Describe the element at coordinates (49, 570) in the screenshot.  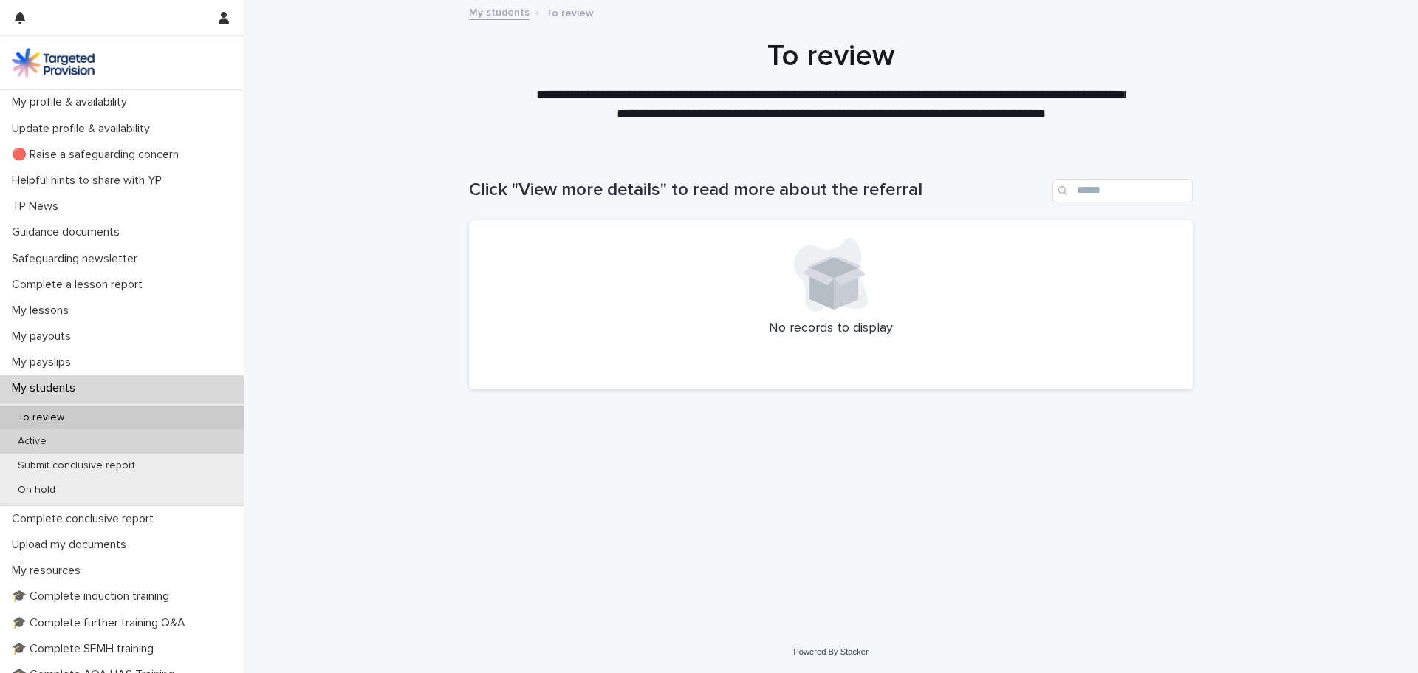
I see `p: My resources` at that location.